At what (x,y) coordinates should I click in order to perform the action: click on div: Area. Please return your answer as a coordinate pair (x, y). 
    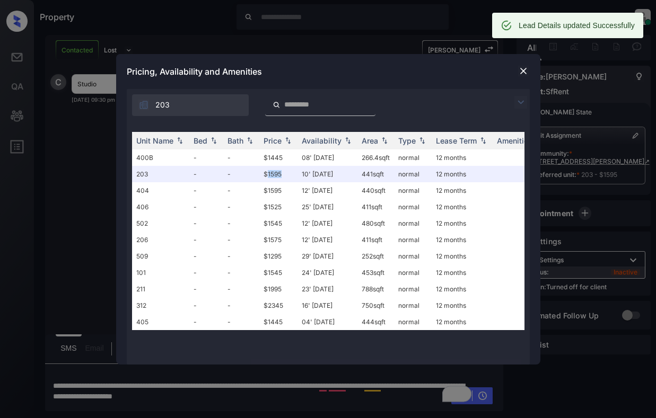
    Looking at the image, I should click on (369, 140).